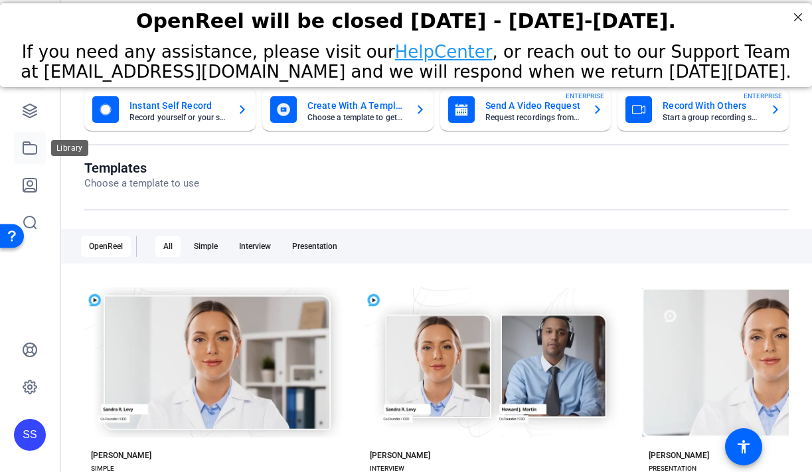 This screenshot has width=812, height=472. Describe the element at coordinates (30, 435) in the screenshot. I see `div: SS` at that location.